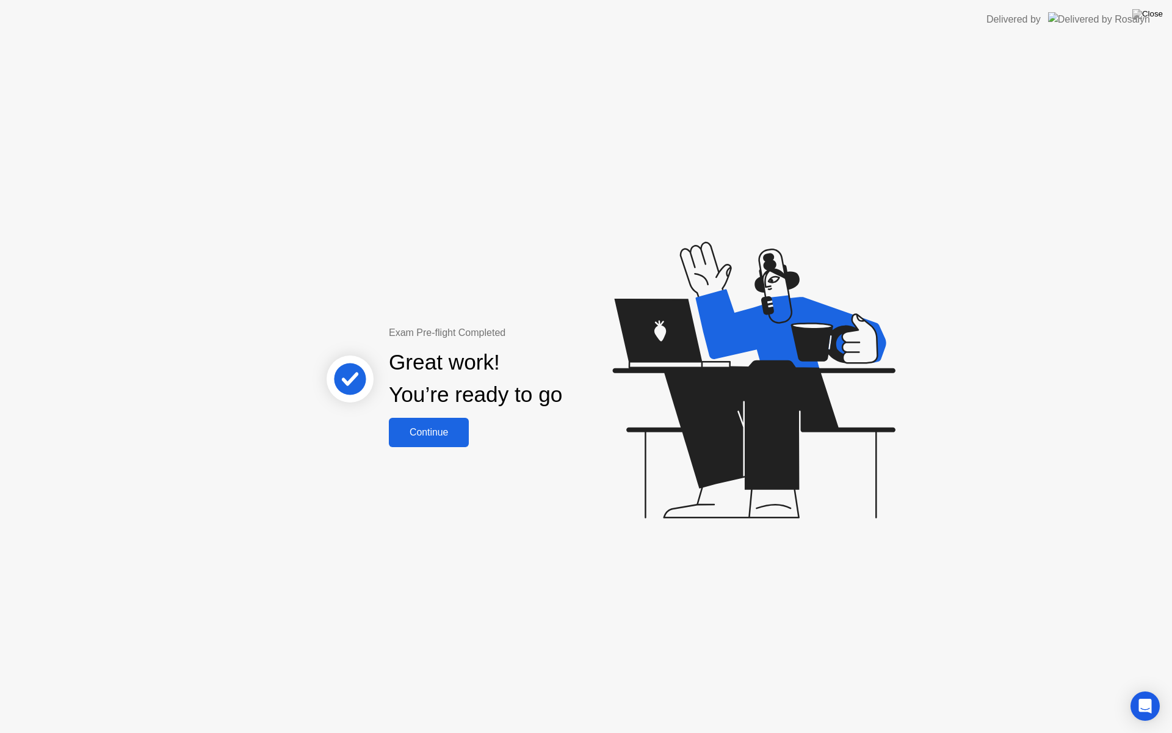 This screenshot has height=733, width=1172. I want to click on div: Exam Pre-flight Completed, so click(515, 333).